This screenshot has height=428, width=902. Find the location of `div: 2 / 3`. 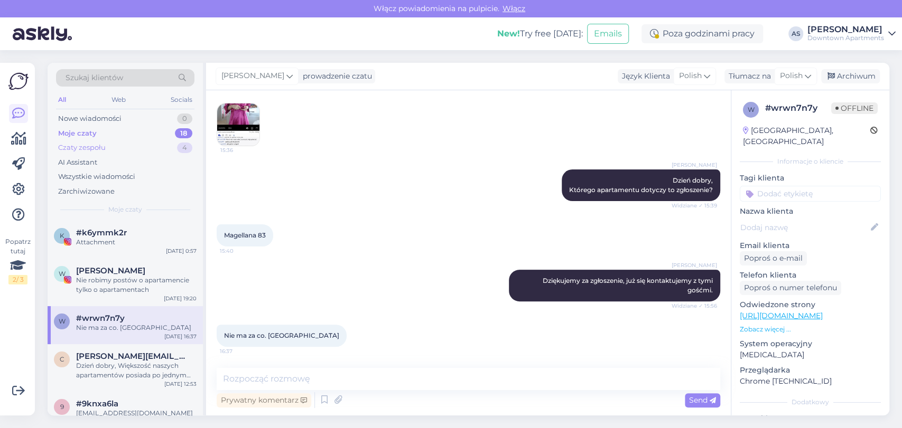

div: 2 / 3 is located at coordinates (18, 280).